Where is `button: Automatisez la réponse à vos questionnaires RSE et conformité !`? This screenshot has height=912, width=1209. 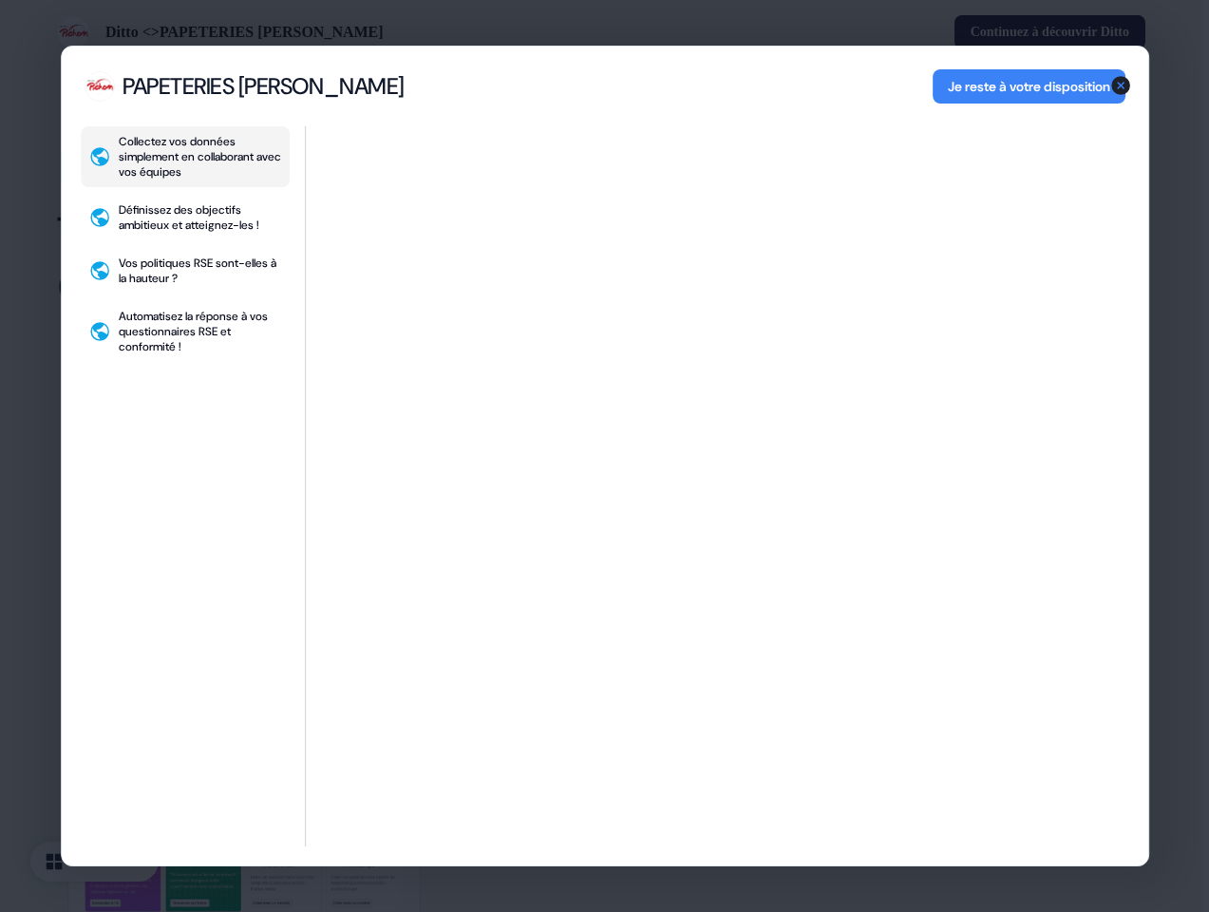 button: Automatisez la réponse à vos questionnaires RSE et conformité ! is located at coordinates (185, 331).